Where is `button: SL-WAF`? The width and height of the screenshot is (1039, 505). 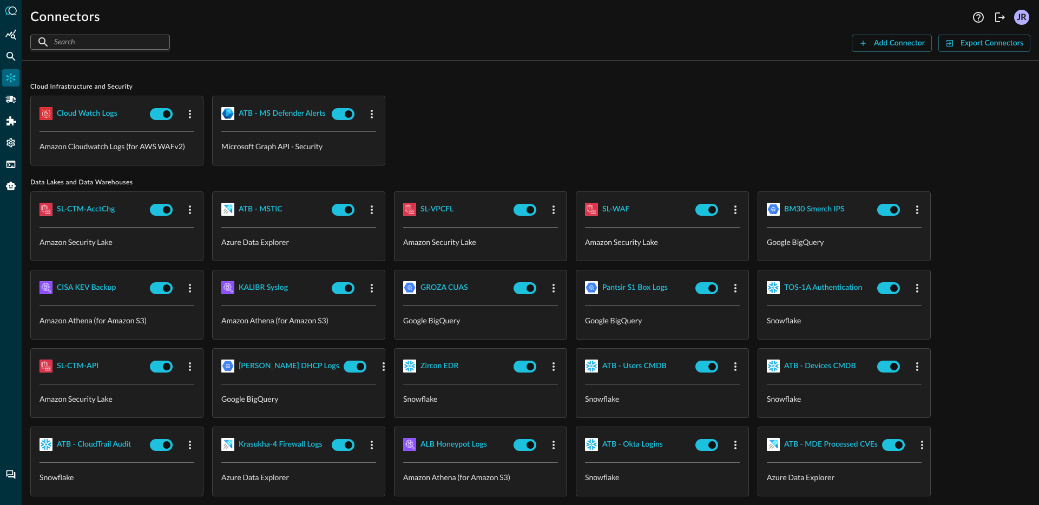 button: SL-WAF is located at coordinates (616, 209).